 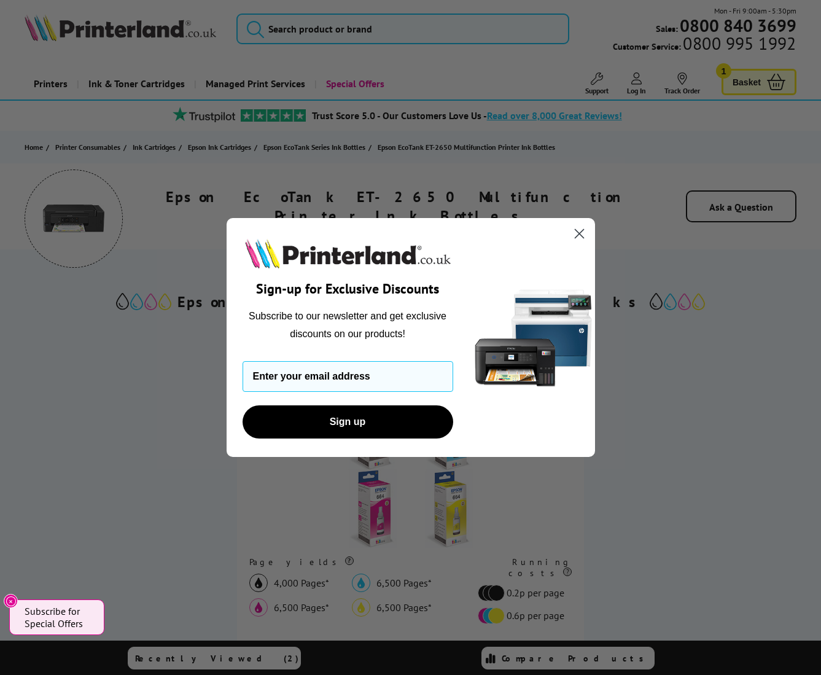 What do you see at coordinates (347, 324) in the screenshot?
I see `span: Subscribe to our newsletter and get exclusive discounts on our products!` at bounding box center [347, 324].